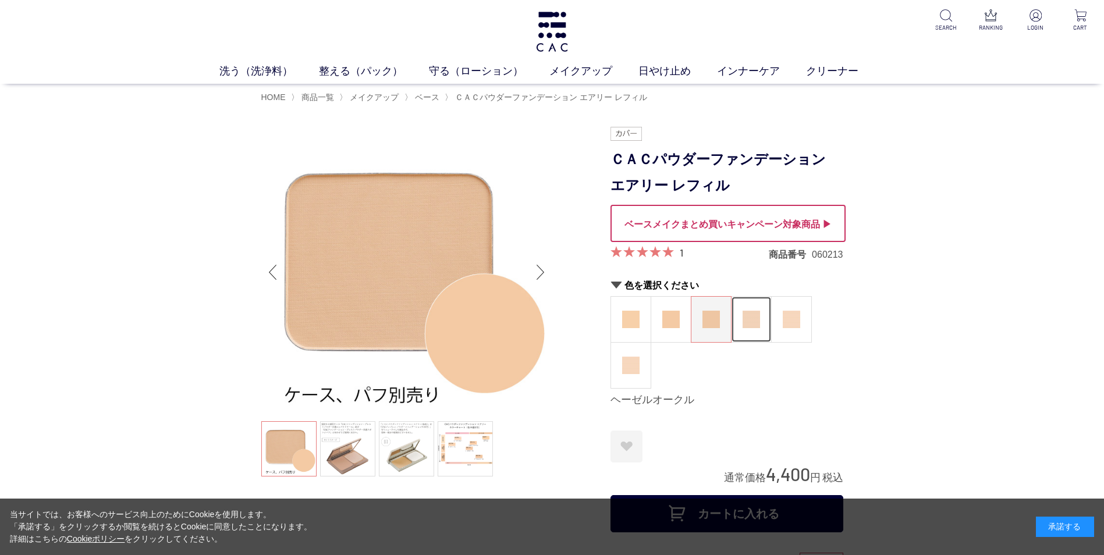 Image resolution: width=1104 pixels, height=555 pixels. What do you see at coordinates (727, 173) in the screenshot?
I see `h1: ＣＡＣパウダーファンデーション エアリー レフィル` at bounding box center [727, 173].